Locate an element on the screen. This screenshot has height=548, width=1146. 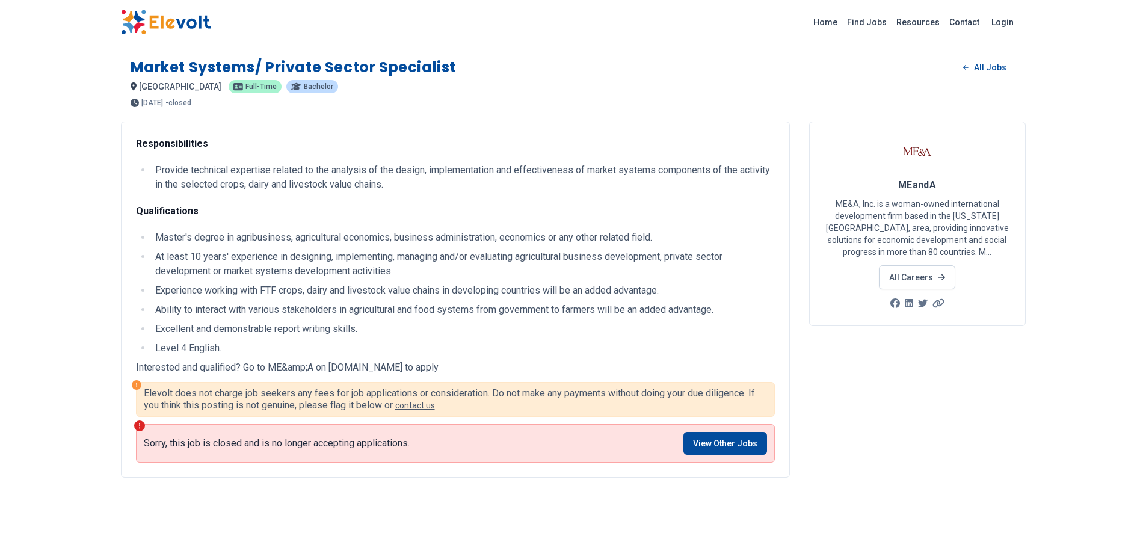
span: MEandA is located at coordinates (917, 185).